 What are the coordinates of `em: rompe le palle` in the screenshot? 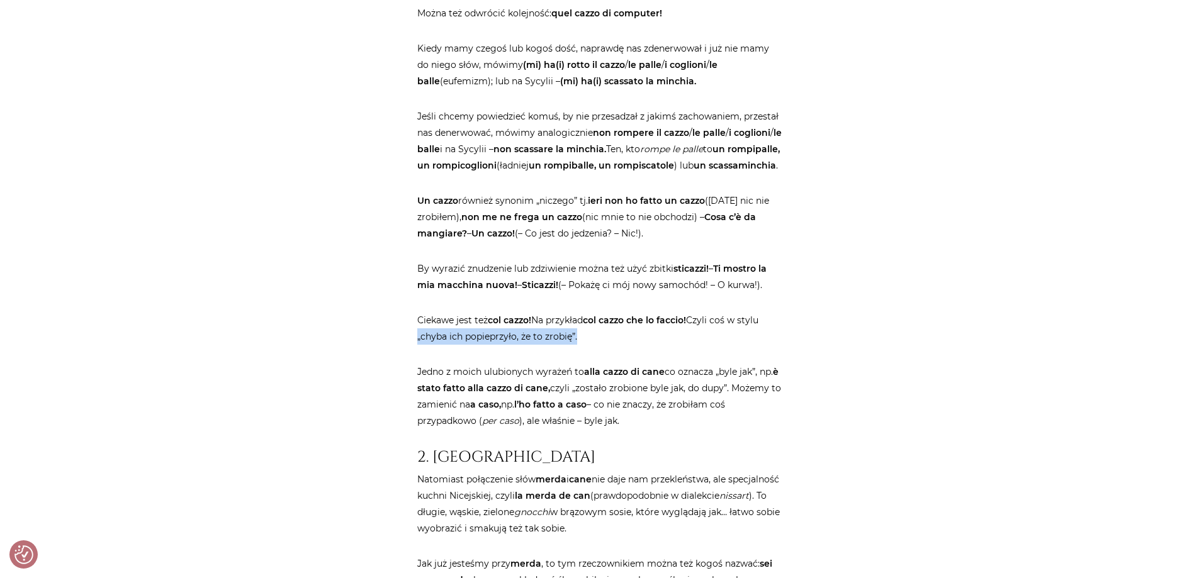 It's located at (671, 149).